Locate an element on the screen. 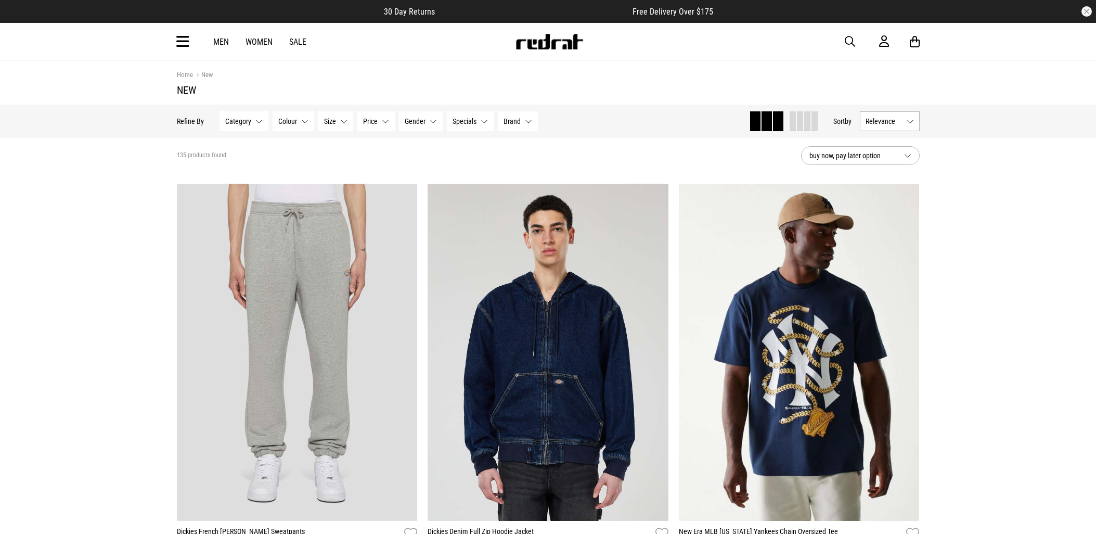 The image size is (1096, 534). span: 30 Day Returns is located at coordinates (409, 11).